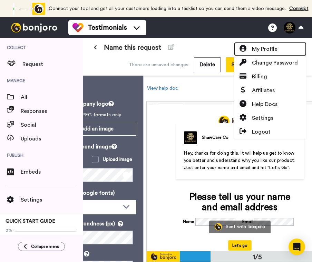  I want to click on button: Let's go, so click(240, 246).